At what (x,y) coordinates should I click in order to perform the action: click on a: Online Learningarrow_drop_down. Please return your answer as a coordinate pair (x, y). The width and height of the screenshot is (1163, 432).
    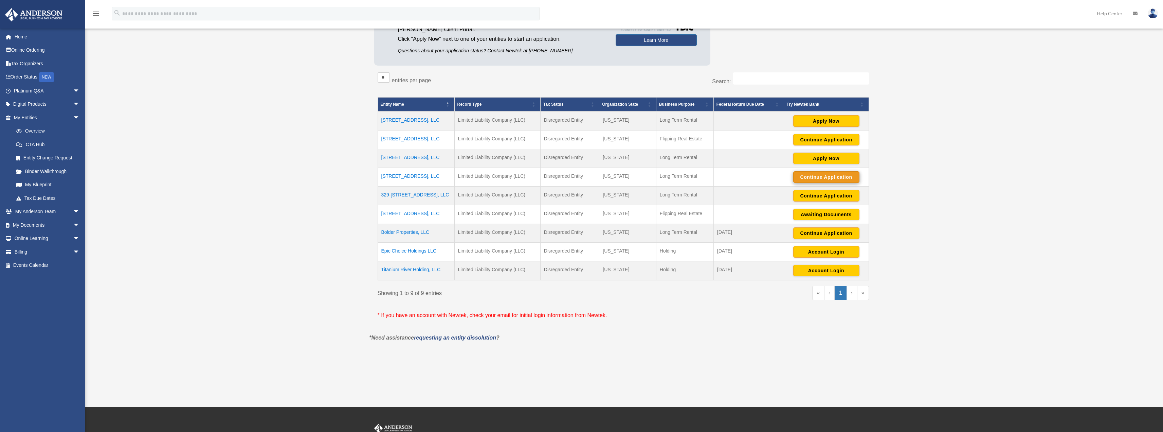
    Looking at the image, I should click on (47, 238).